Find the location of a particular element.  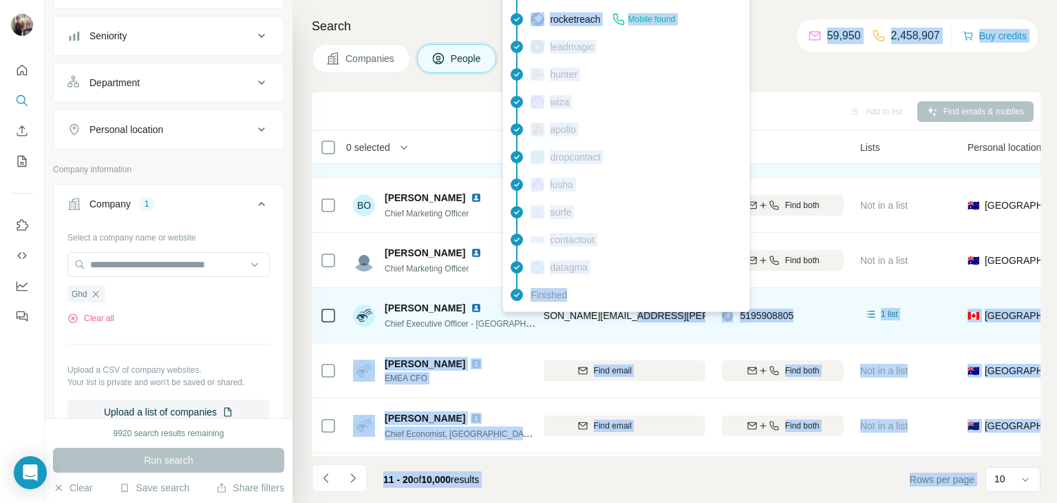

span: 1 list is located at coordinates (889, 314).